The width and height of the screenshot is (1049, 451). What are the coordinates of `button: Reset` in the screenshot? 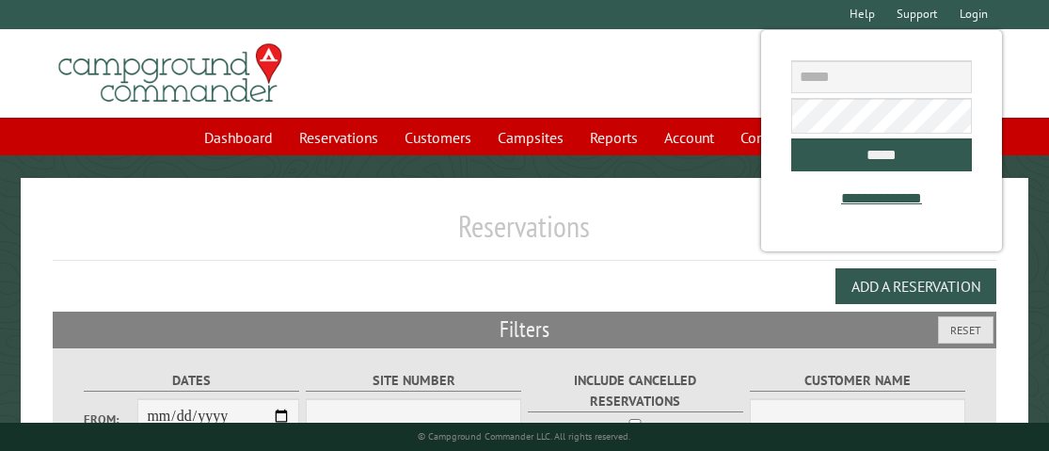 It's located at (965, 329).